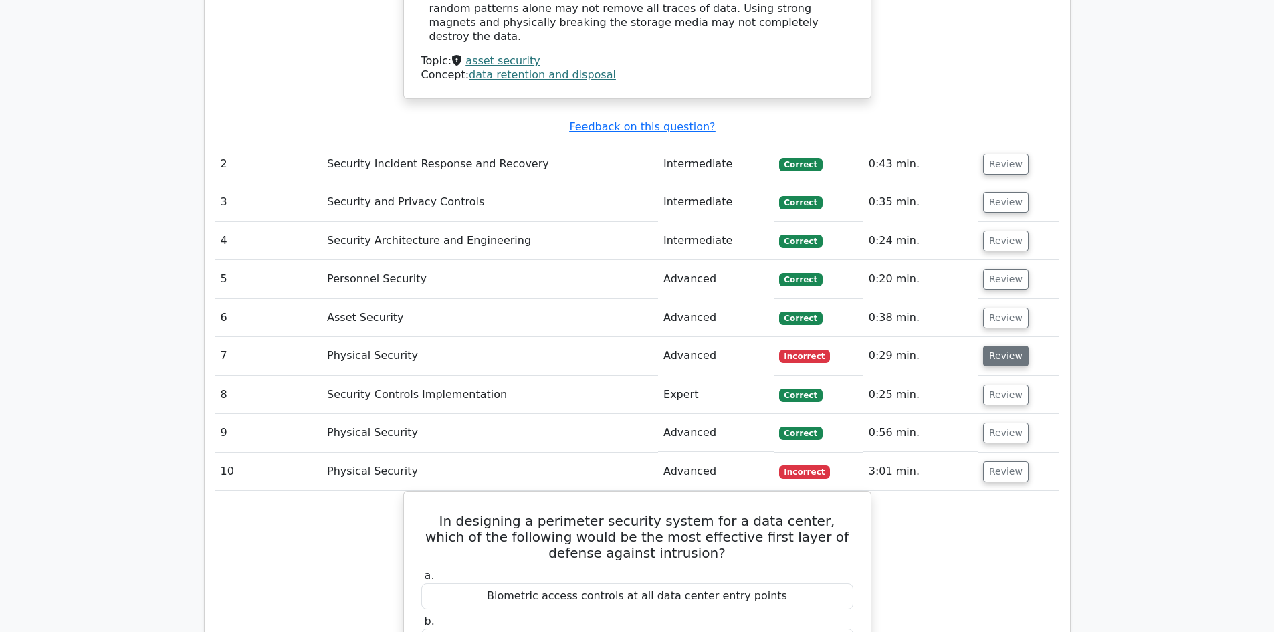 The width and height of the screenshot is (1274, 632). Describe the element at coordinates (490, 279) in the screenshot. I see `td: Personnel Security` at that location.